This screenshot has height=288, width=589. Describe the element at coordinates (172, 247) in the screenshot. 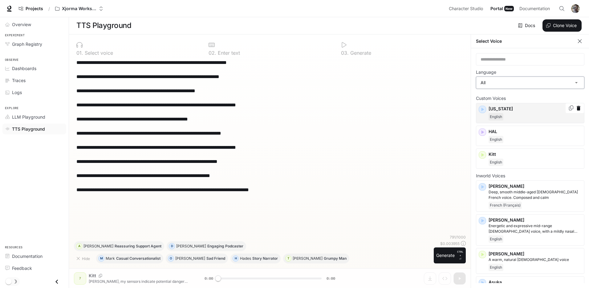

I see `div: D` at that location.